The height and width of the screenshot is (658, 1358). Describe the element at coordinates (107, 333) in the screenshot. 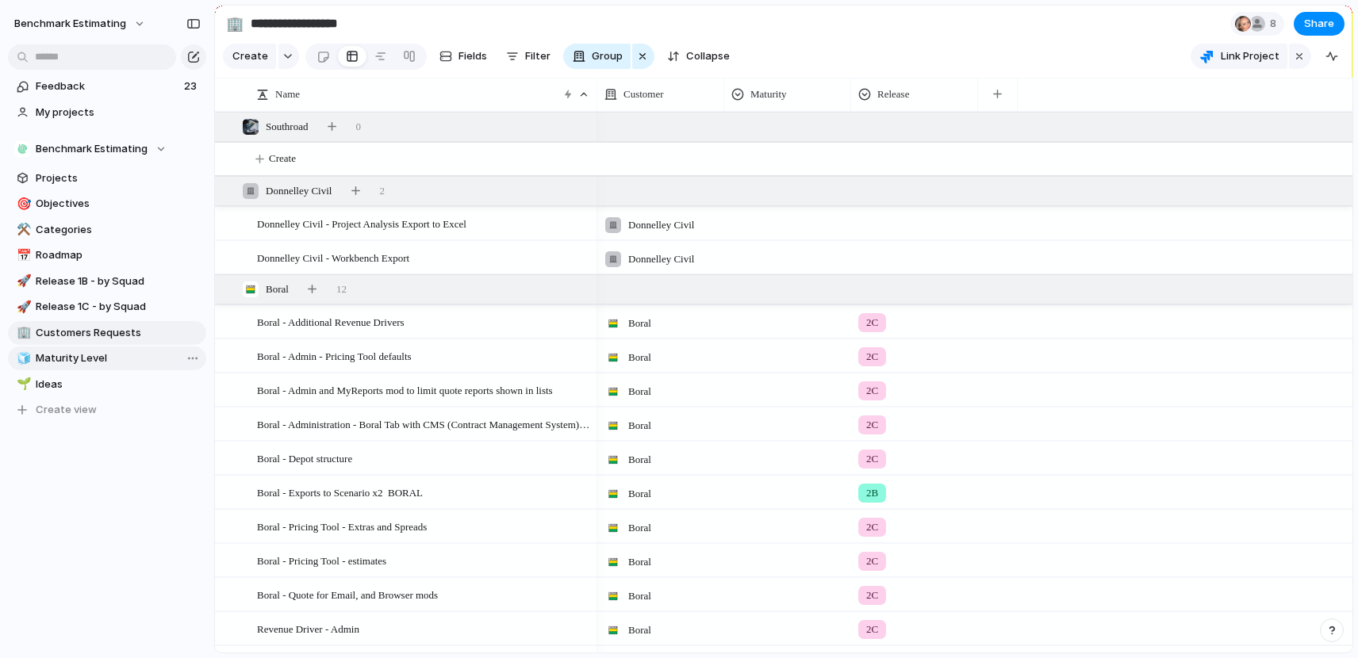

I see `a: 🏢Customers Requests` at that location.